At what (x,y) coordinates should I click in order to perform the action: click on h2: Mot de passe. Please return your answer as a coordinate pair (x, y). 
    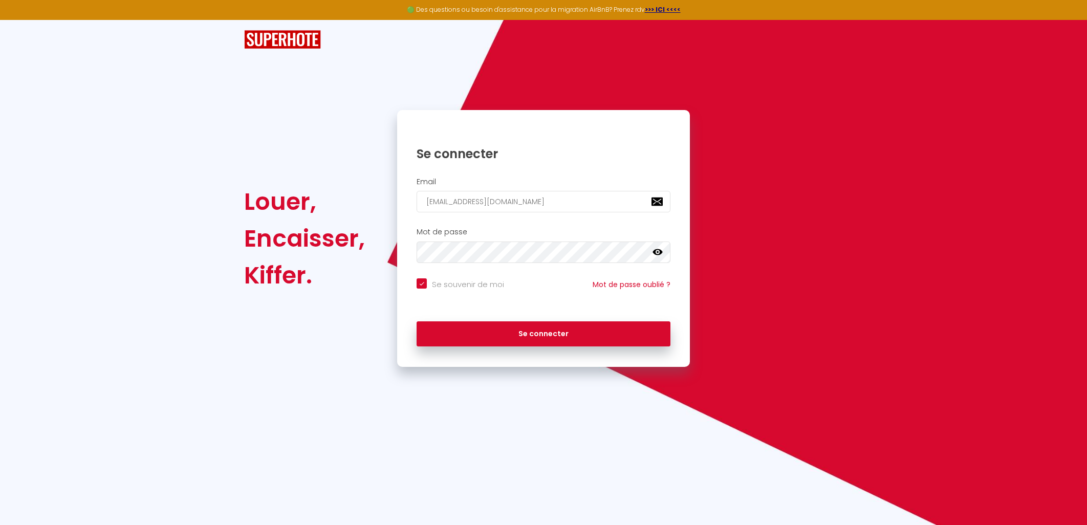
    Looking at the image, I should click on (544, 232).